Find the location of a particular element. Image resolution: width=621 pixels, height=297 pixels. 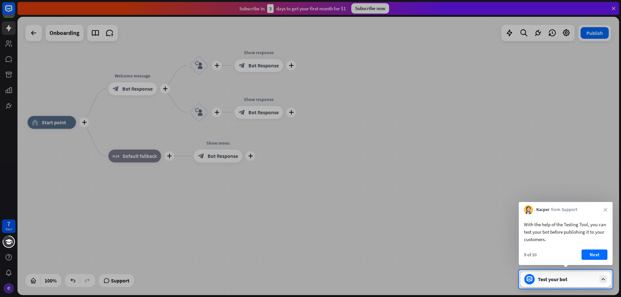

div: With the help of the Testing Tool, you can test your bot before publishing it to your customers. is located at coordinates (566, 232).